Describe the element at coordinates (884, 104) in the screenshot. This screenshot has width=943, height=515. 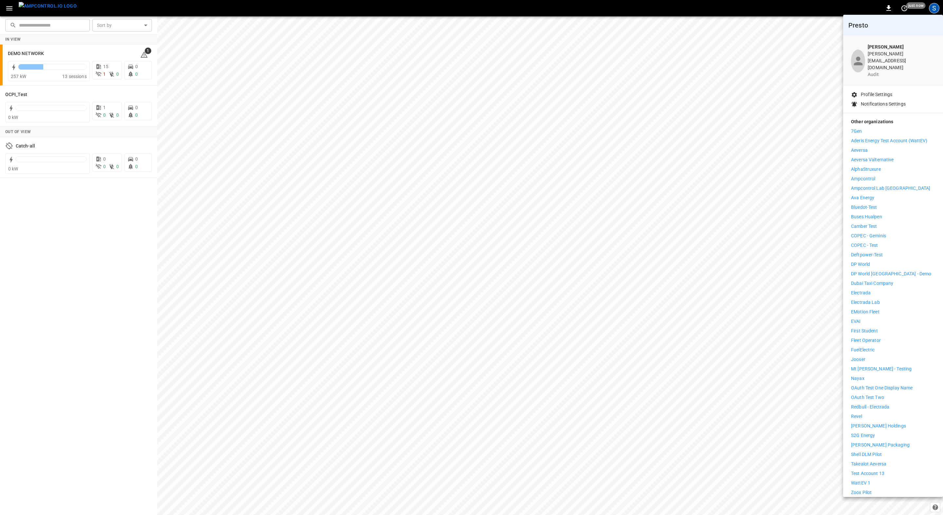
I see `p: Notifications Settings` at that location.